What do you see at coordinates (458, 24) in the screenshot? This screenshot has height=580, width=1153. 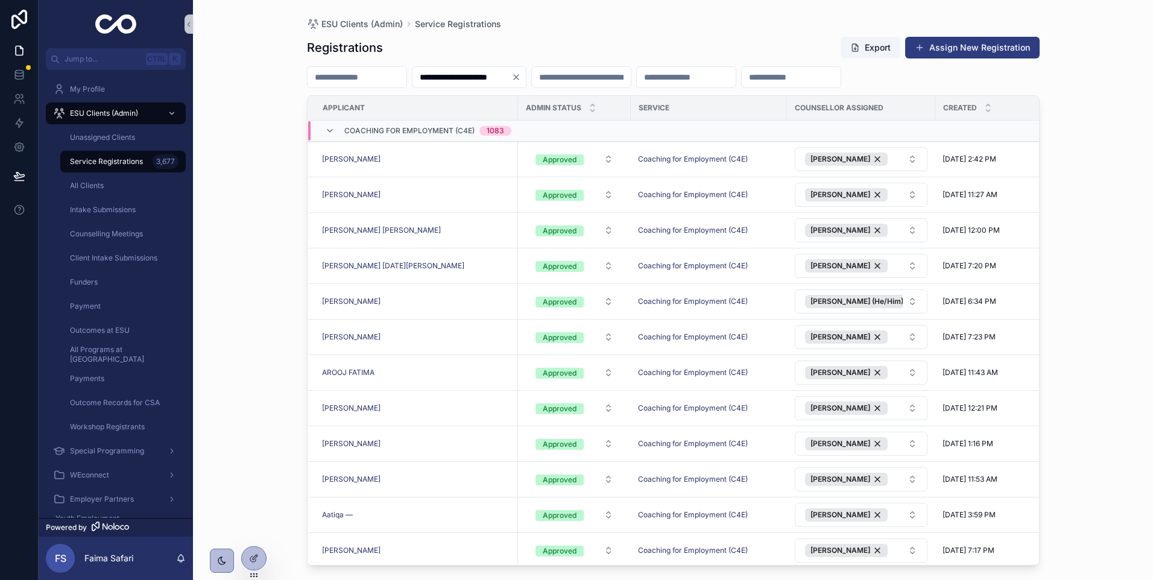 I see `a: Service Registrations` at bounding box center [458, 24].